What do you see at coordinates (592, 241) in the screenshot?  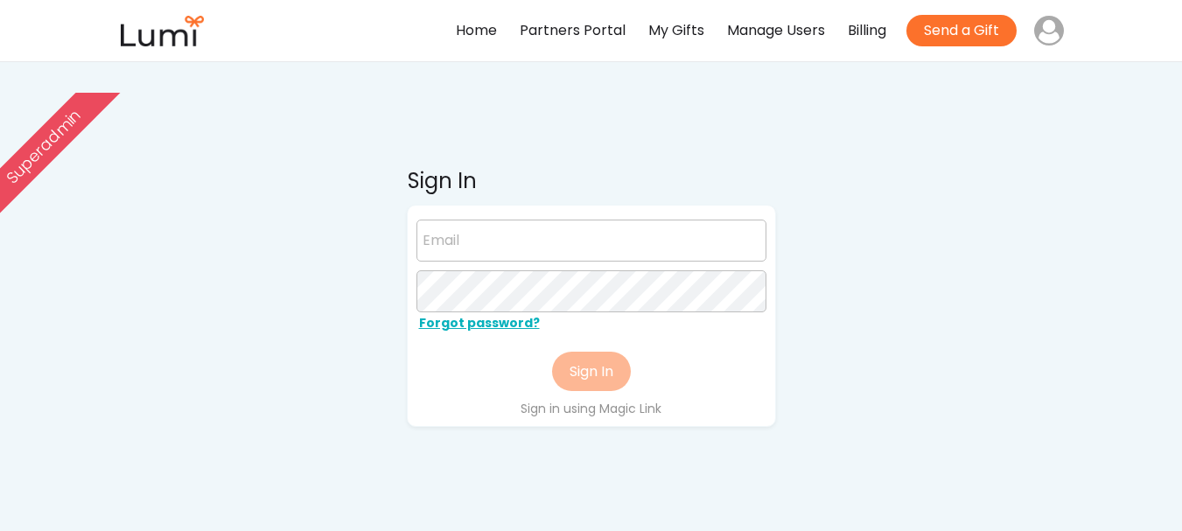 I see `input: Email` at bounding box center [592, 241].